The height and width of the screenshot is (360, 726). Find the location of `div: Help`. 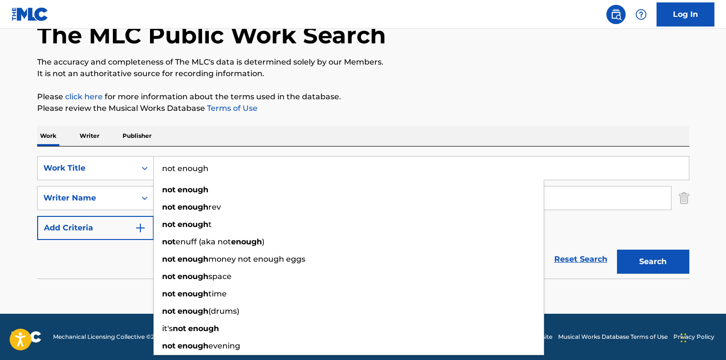

div: Help is located at coordinates (641, 14).